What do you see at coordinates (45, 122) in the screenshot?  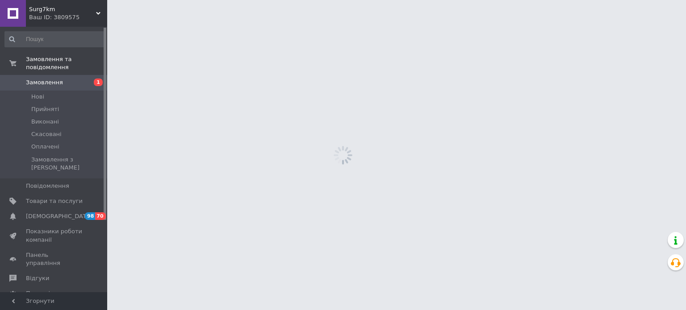 I see `span: Виконані` at bounding box center [45, 122].